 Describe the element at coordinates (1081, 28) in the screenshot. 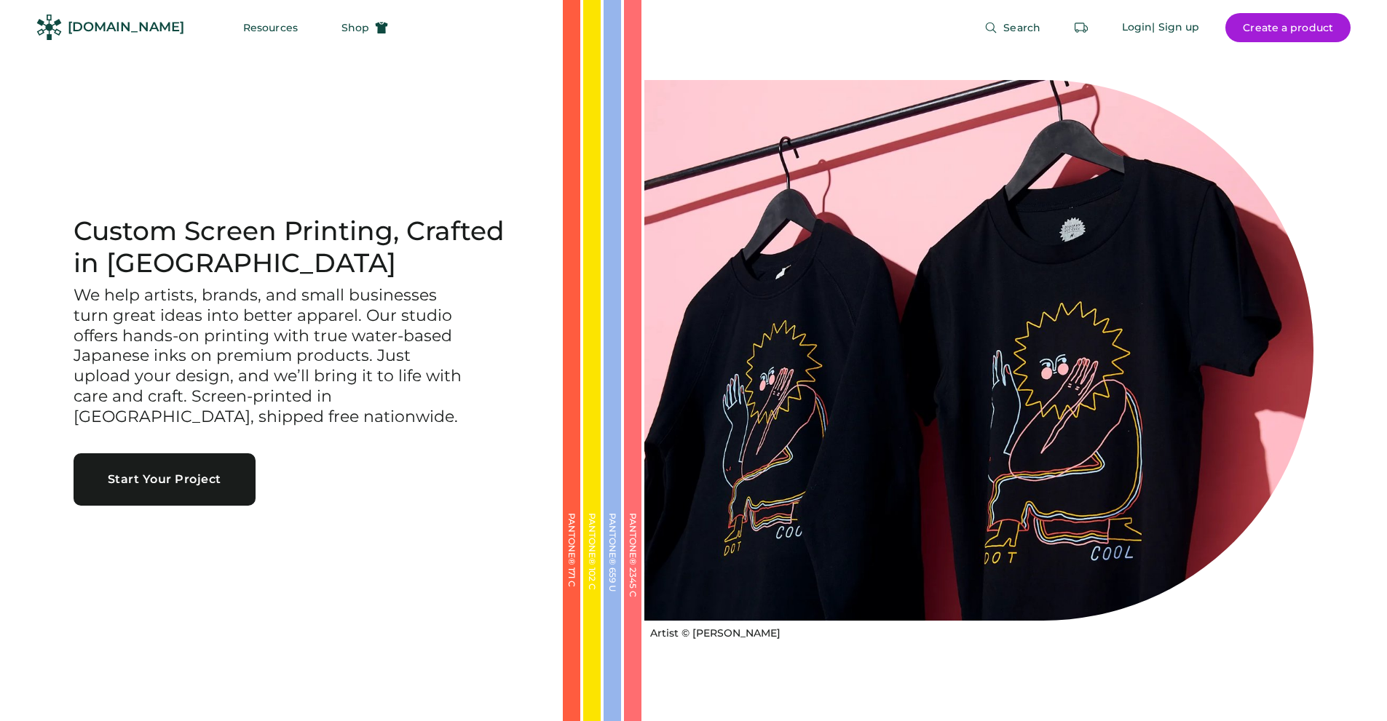

I see `button: Retrieve an order` at that location.